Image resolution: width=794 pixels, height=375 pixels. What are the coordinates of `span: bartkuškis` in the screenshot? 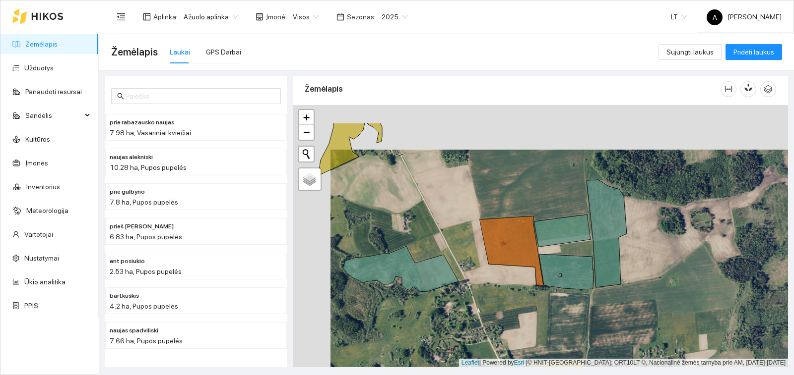 It's located at (124, 296).